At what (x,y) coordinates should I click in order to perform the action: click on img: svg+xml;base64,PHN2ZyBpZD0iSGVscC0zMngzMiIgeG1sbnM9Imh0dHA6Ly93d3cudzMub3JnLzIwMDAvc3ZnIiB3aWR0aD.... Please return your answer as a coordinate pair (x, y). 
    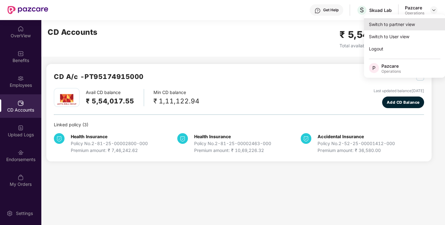
    Looking at the image, I should click on (318, 11).